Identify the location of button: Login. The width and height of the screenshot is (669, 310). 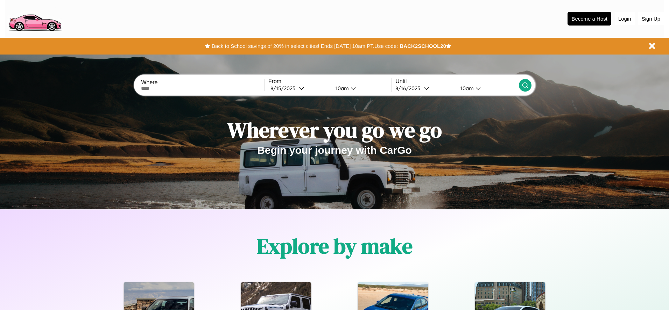
(624, 19).